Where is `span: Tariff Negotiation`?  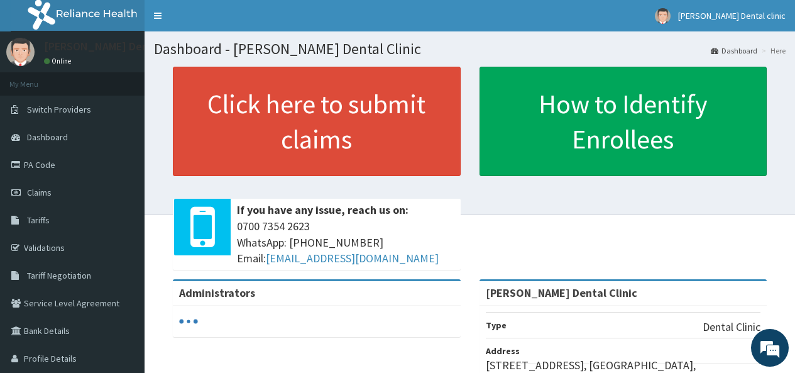 span: Tariff Negotiation is located at coordinates (59, 275).